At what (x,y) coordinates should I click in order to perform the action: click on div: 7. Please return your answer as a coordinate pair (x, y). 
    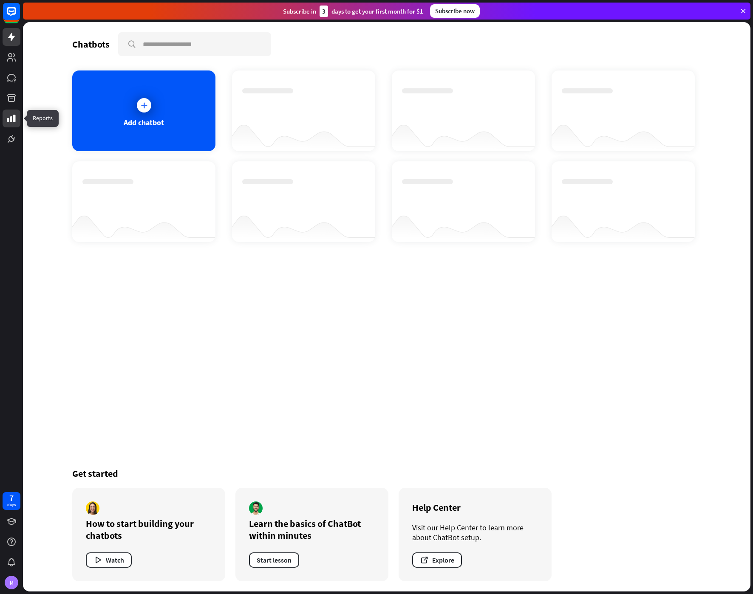
    Looking at the image, I should click on (11, 498).